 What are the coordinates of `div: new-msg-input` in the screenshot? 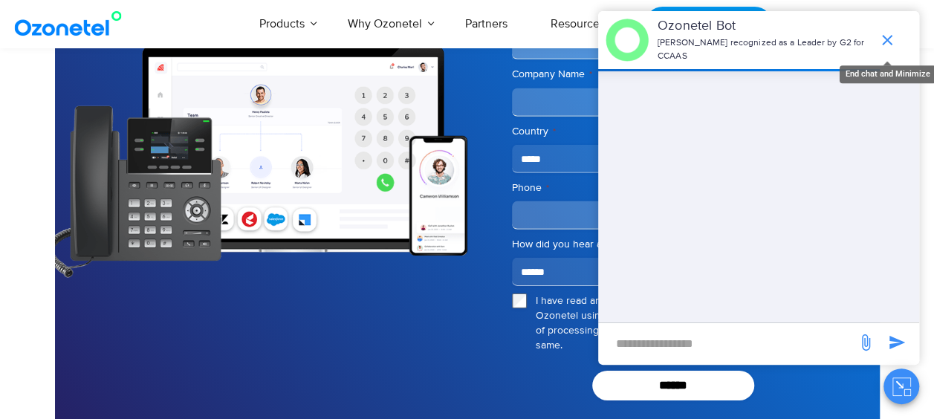 It's located at (728, 344).